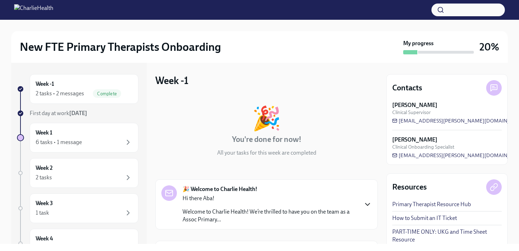 The image size is (519, 251). I want to click on span: Clinical Supervisor, so click(411, 112).